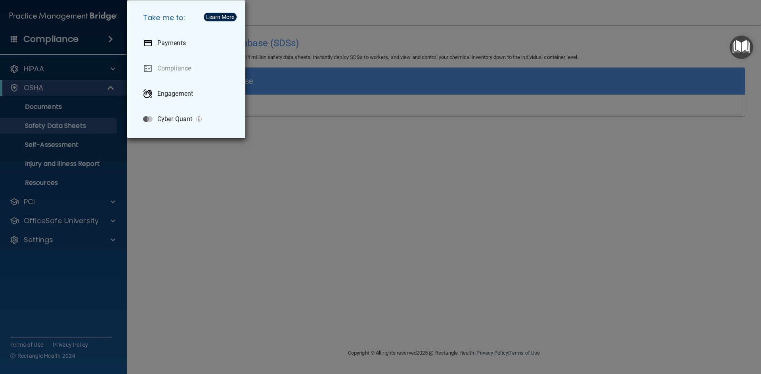 Image resolution: width=761 pixels, height=374 pixels. I want to click on a: Compliance, so click(188, 69).